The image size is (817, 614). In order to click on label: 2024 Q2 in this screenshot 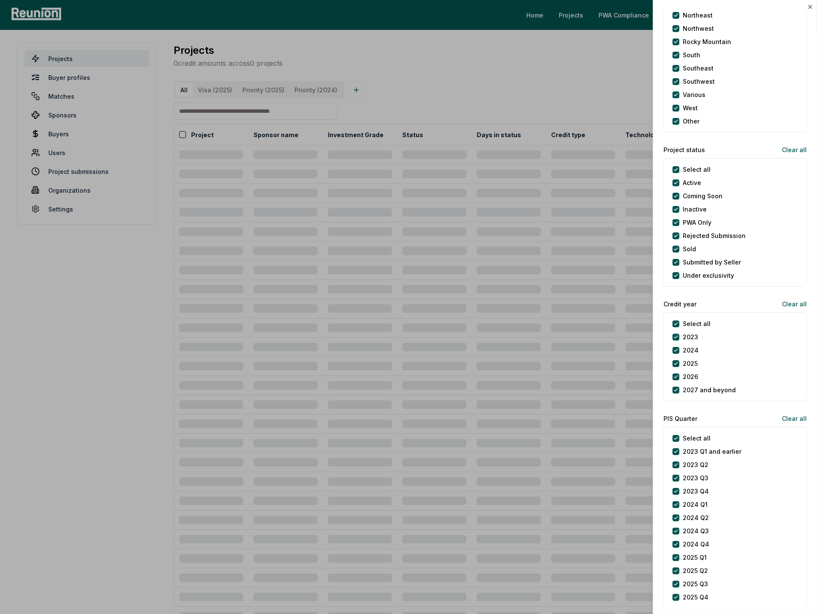, I will do `click(695, 517)`.